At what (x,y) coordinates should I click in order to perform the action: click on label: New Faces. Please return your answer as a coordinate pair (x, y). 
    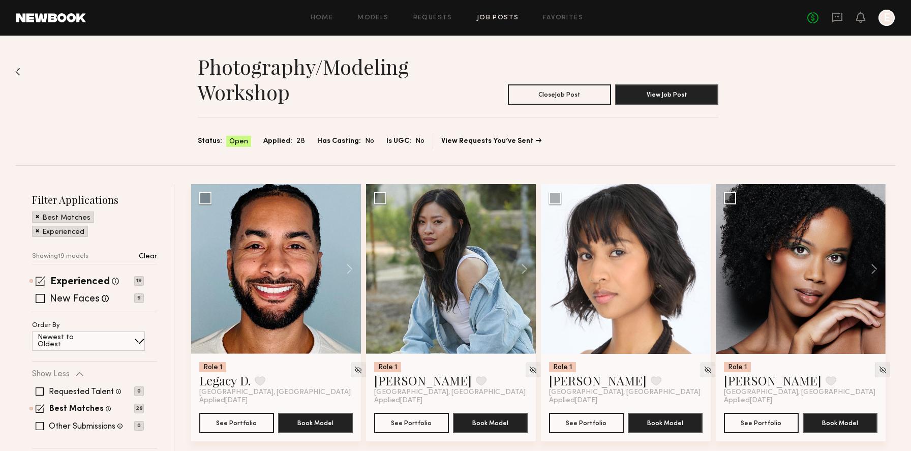
    Looking at the image, I should click on (75, 299).